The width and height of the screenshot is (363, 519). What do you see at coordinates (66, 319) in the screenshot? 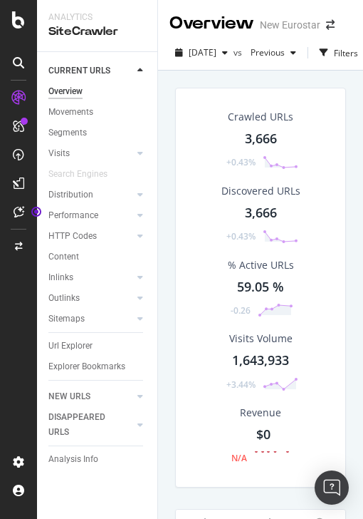
I see `div: Sitemaps` at bounding box center [66, 319].